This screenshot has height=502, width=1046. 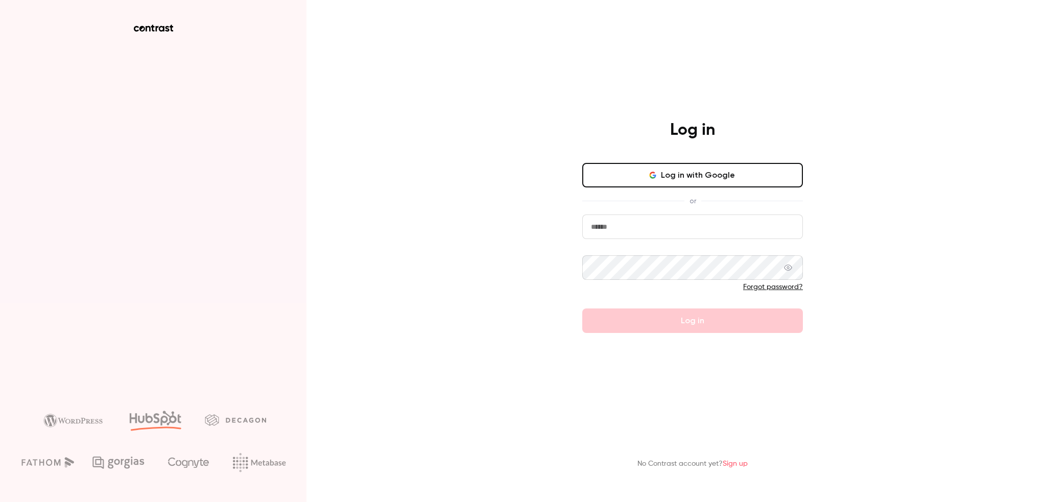 I want to click on p: No Contrast account yet?, so click(x=693, y=464).